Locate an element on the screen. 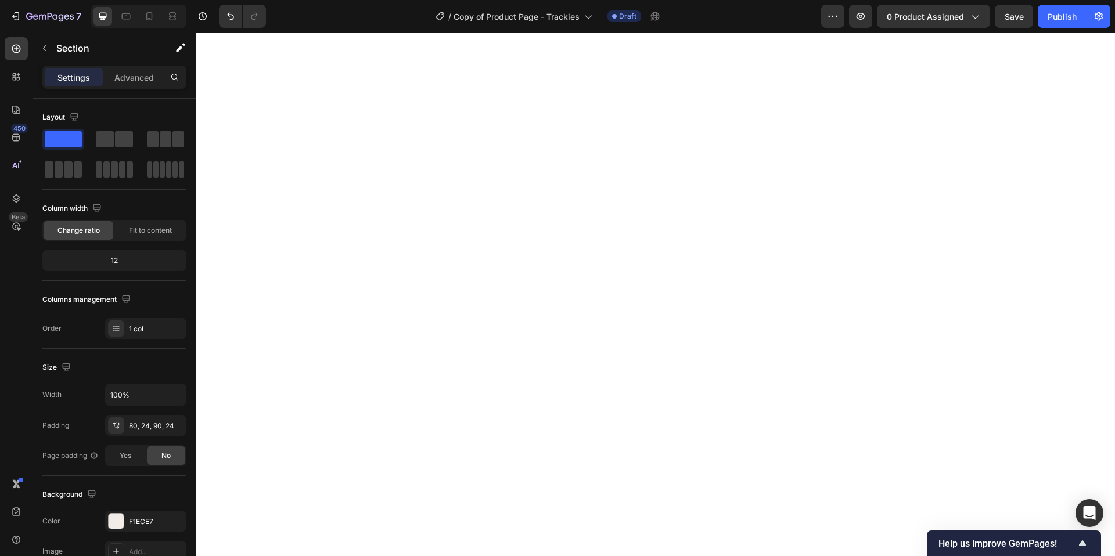 This screenshot has height=556, width=1115. div: Color is located at coordinates (51, 521).